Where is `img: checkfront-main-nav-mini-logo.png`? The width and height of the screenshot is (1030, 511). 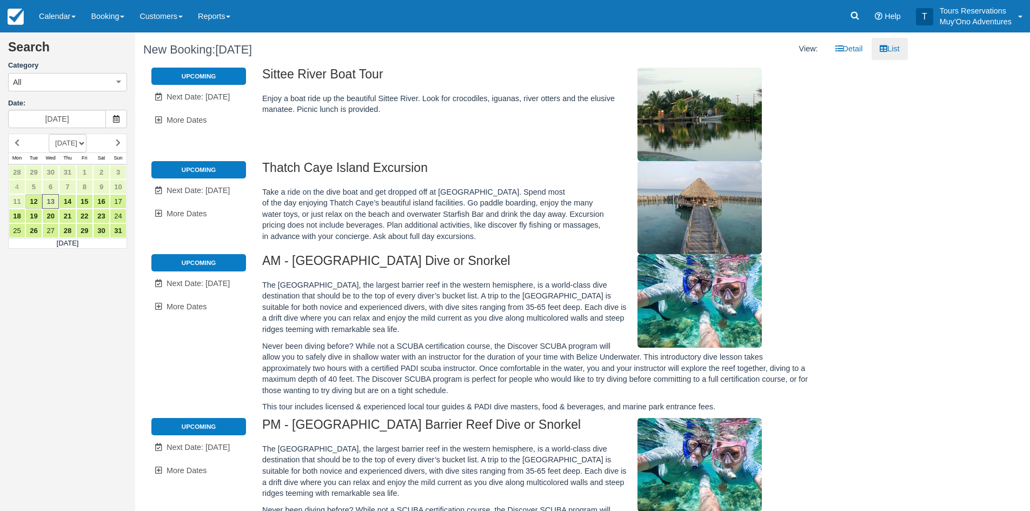 img: checkfront-main-nav-mini-logo.png is located at coordinates (16, 17).